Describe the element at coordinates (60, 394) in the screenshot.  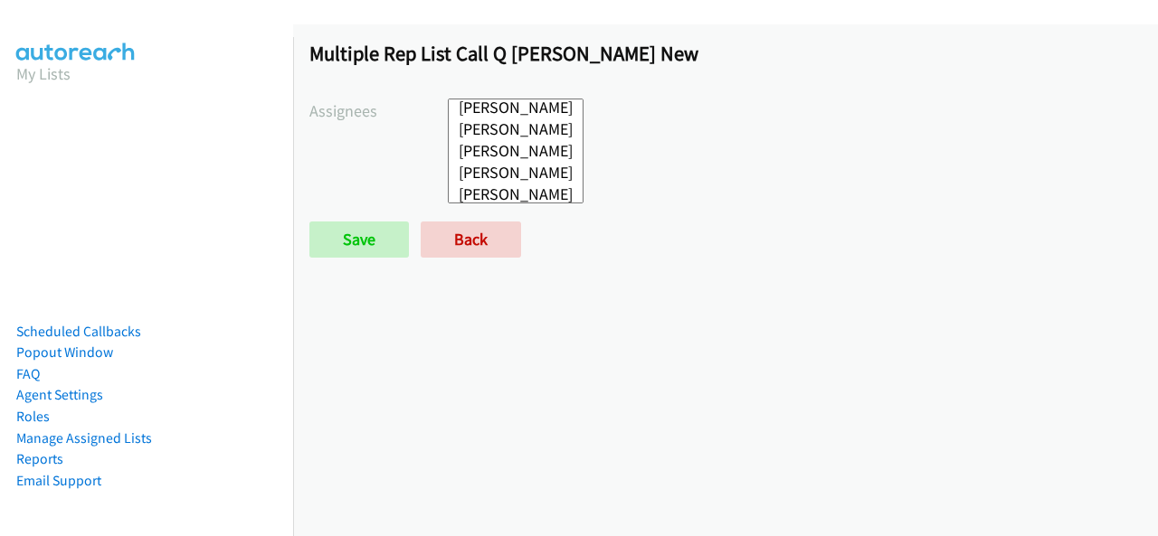
I see `a: Agent Settings` at that location.